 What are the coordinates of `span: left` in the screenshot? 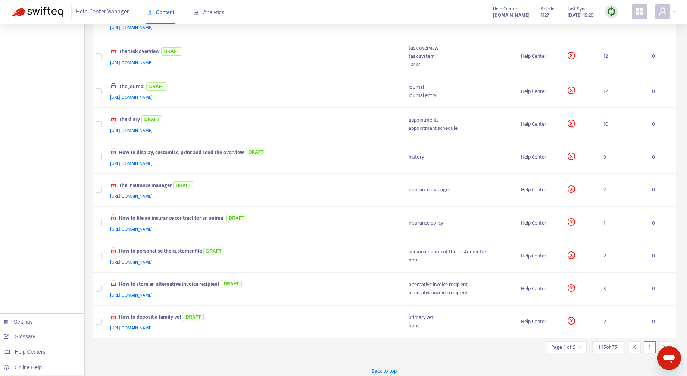 It's located at (635, 347).